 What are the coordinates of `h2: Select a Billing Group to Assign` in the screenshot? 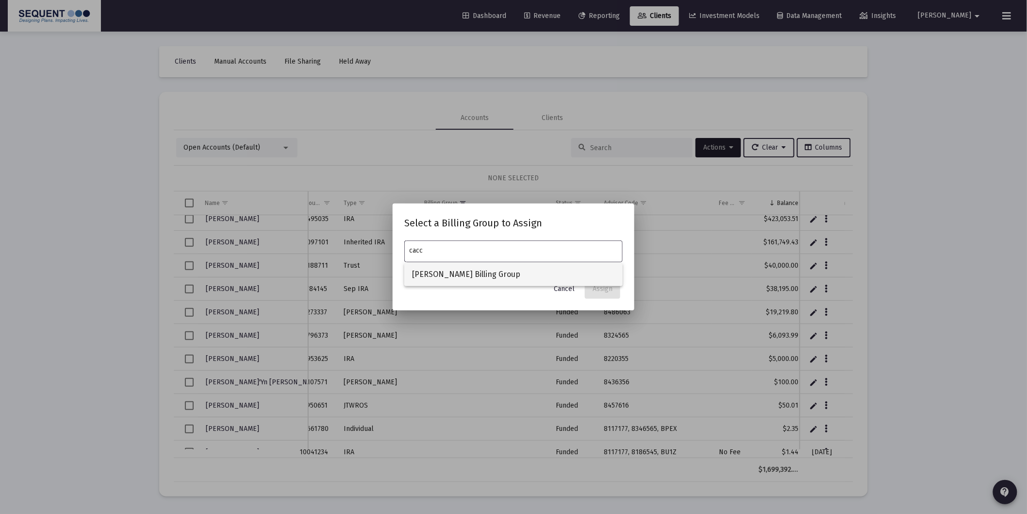 It's located at (514, 223).